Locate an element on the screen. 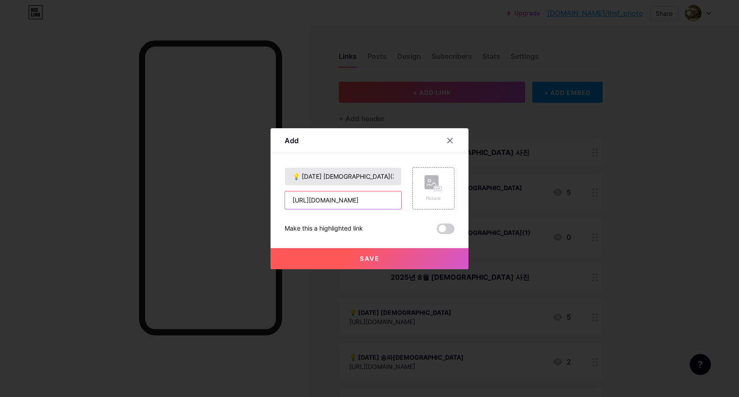  span: Save is located at coordinates (369, 259).